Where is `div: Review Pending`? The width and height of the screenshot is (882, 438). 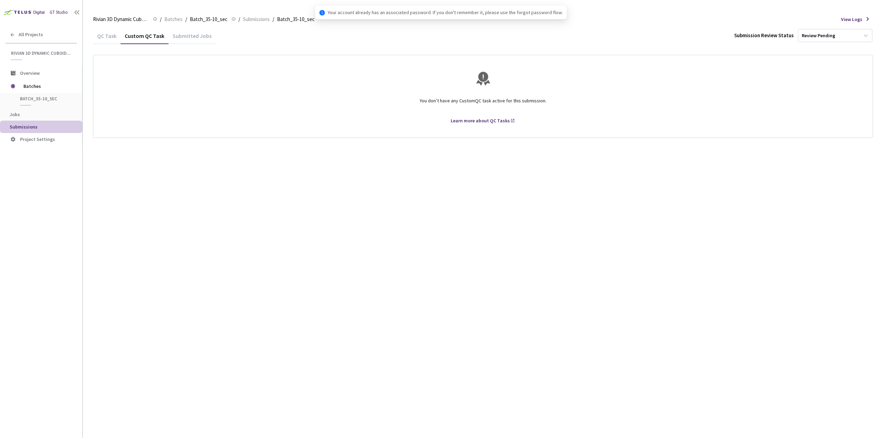
div: Review Pending is located at coordinates (818, 35).